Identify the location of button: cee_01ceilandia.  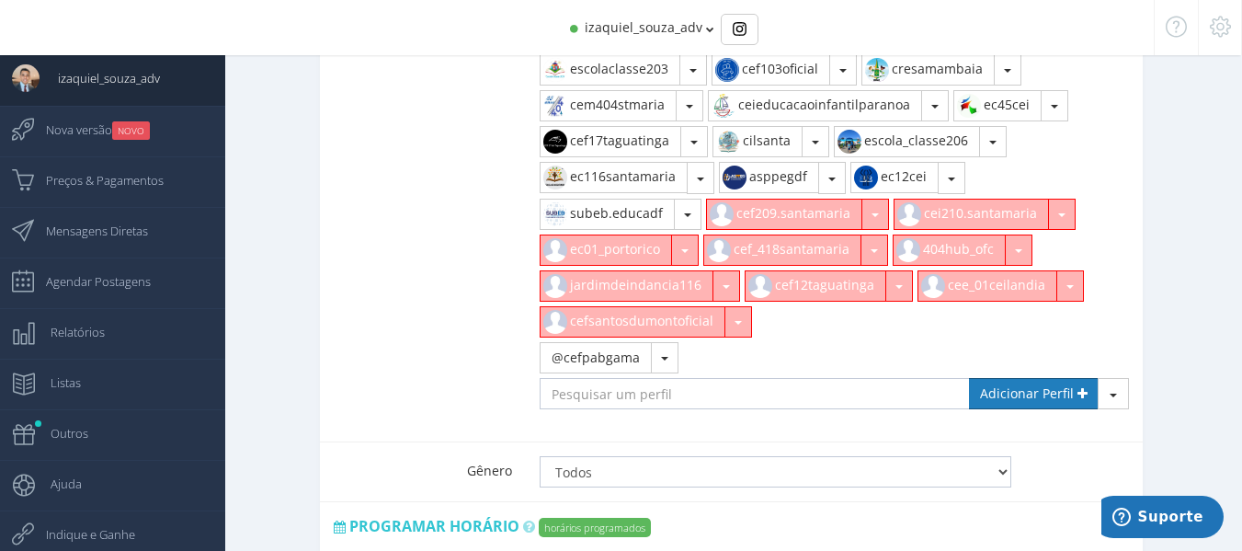
(988, 286).